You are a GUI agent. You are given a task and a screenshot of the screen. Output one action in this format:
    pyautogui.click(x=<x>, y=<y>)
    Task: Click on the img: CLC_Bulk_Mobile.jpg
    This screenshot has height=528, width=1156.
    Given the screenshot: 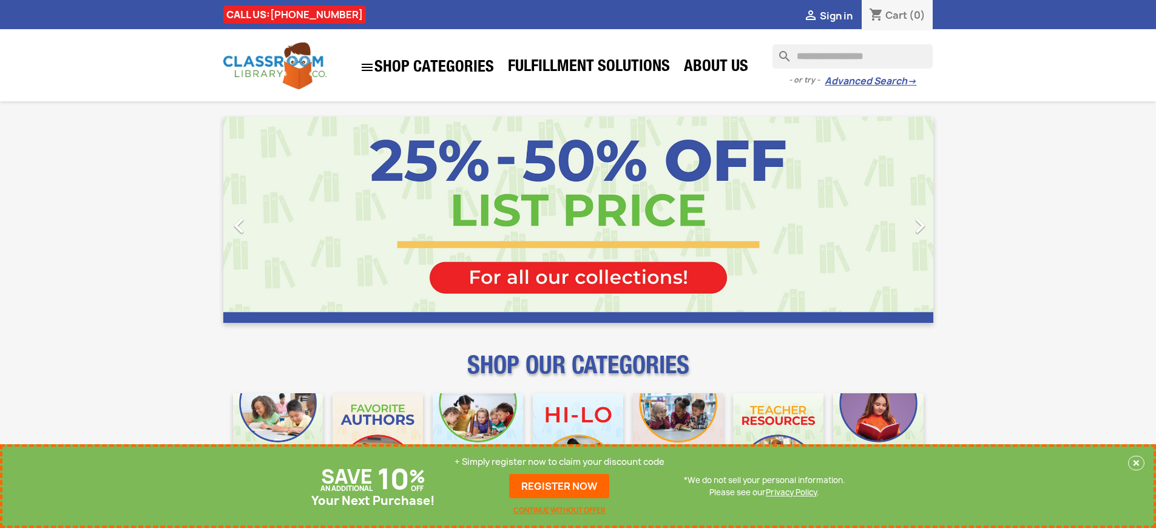 What is the action you would take?
    pyautogui.click(x=278, y=438)
    